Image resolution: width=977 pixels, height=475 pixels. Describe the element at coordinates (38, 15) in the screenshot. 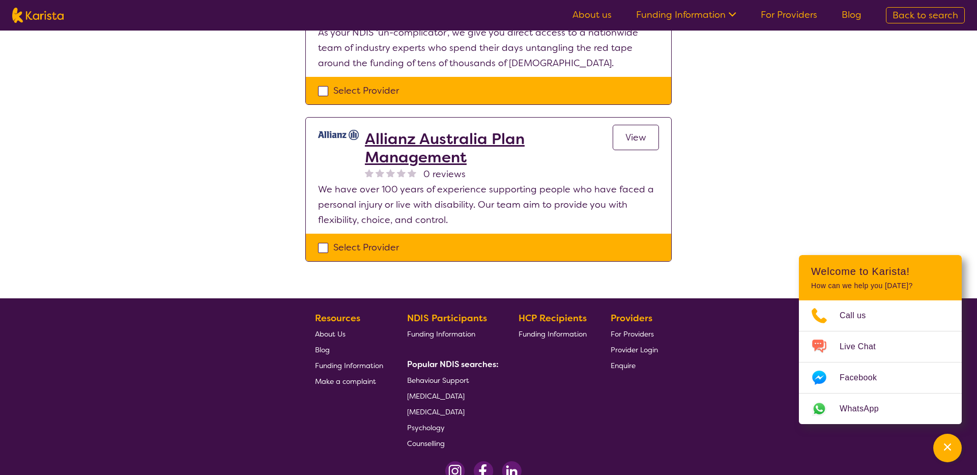

I see `img: Karista logo` at that location.